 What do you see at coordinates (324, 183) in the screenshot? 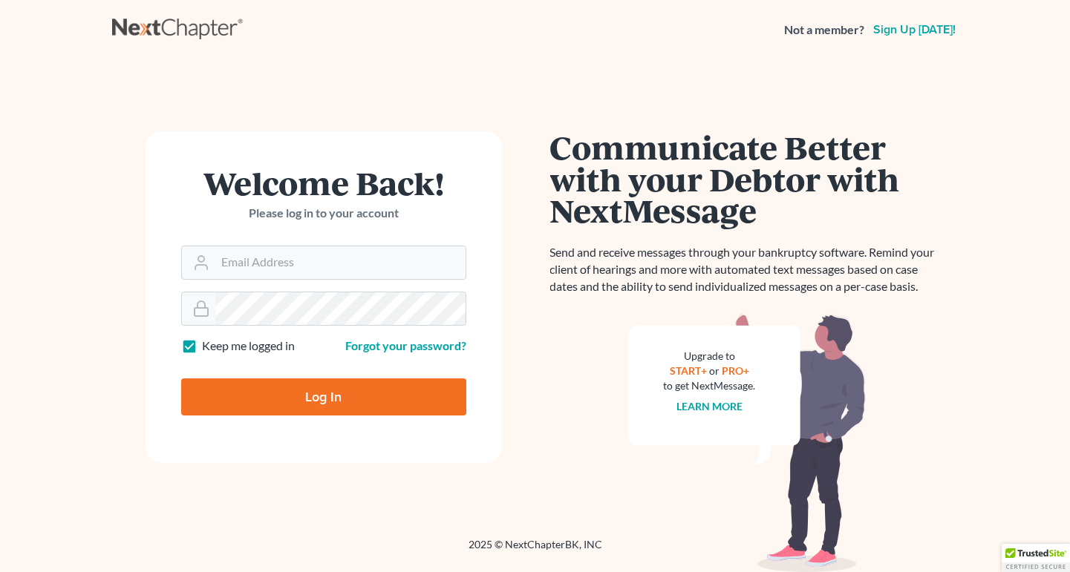
I see `h1: Welcome Back!` at bounding box center [324, 183].